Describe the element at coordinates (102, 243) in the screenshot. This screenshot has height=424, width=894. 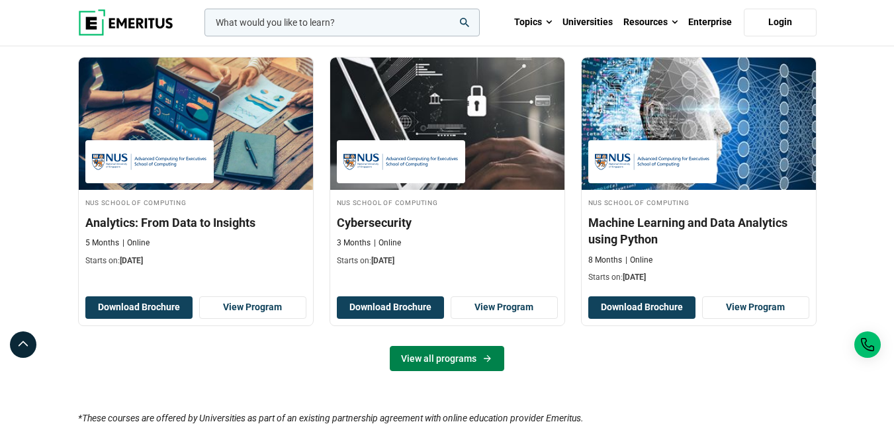
I see `p: 5 Months` at that location.